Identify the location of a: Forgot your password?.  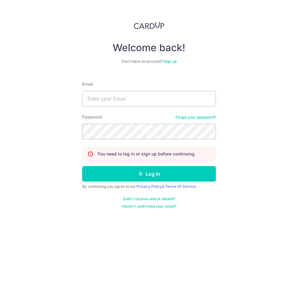
(195, 117).